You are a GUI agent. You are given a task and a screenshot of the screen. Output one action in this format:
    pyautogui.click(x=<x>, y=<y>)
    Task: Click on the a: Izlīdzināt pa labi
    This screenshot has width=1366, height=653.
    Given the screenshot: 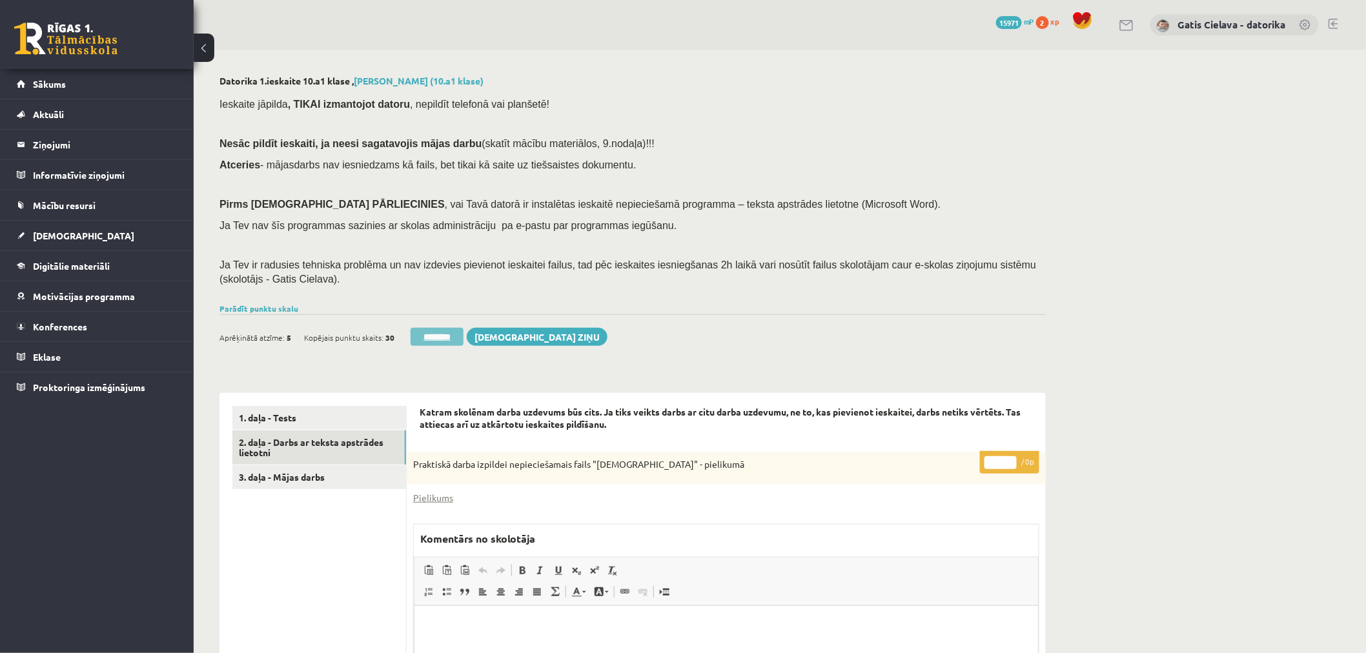 What is the action you would take?
    pyautogui.click(x=519, y=592)
    